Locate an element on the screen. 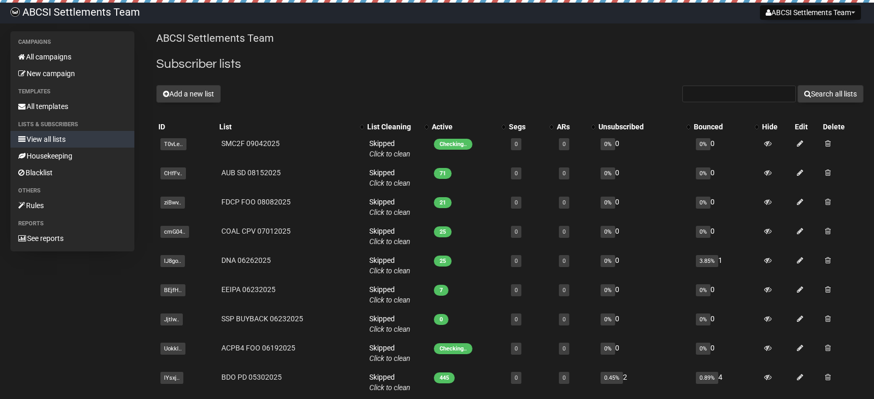 The width and height of the screenshot is (874, 399). div: Unsubscribed is located at coordinates (640, 127).